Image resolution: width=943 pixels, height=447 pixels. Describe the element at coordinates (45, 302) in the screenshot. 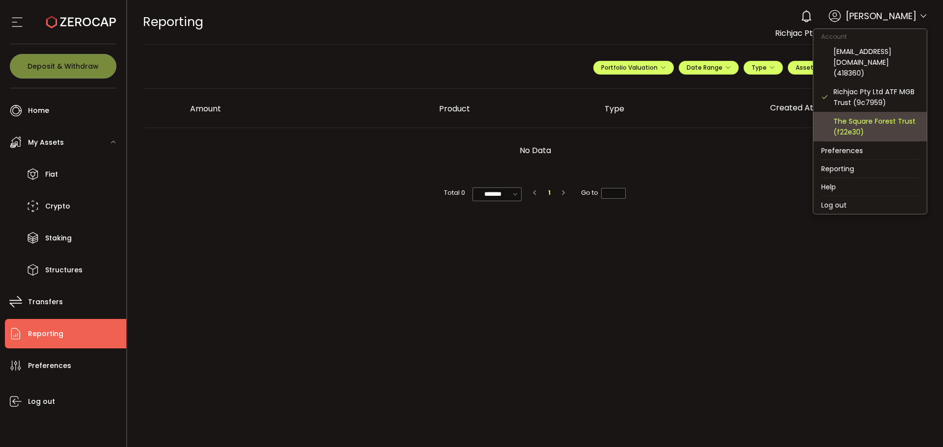

I see `span: Transfers` at that location.